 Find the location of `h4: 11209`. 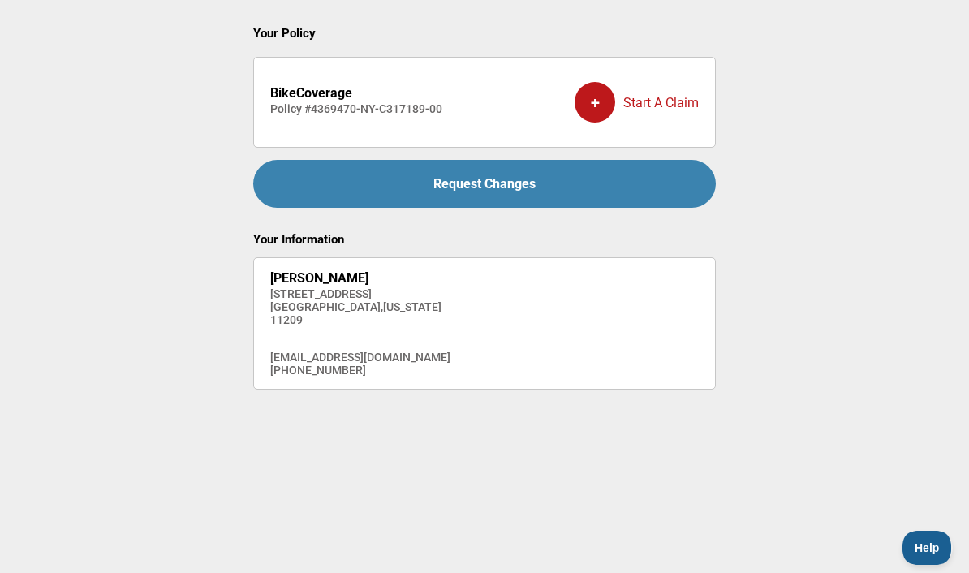

h4: 11209 is located at coordinates (361, 320).